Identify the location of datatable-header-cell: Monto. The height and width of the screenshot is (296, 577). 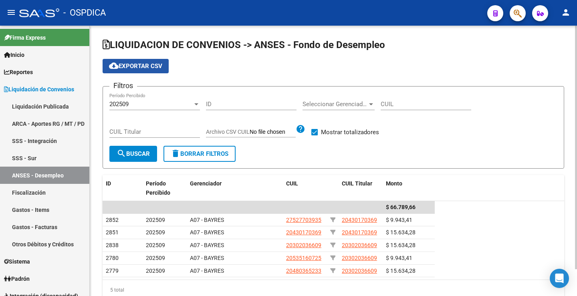
(409, 188).